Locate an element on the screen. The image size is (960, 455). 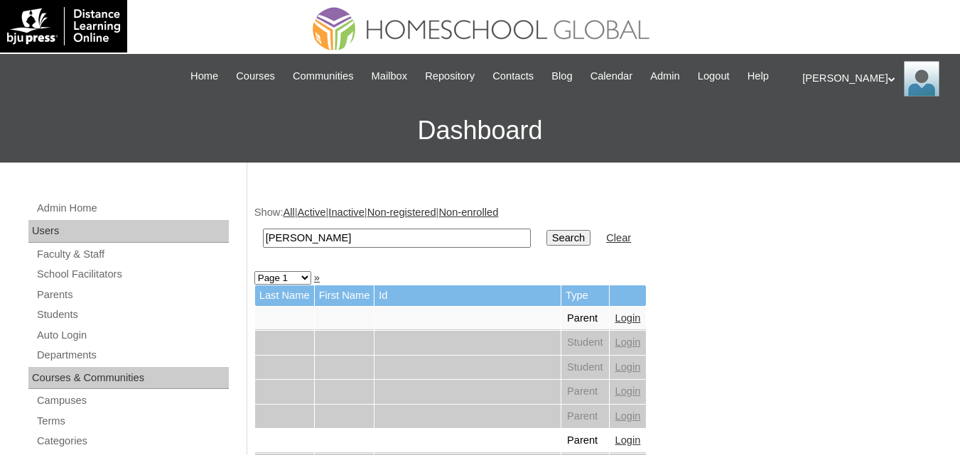
span: Calendar is located at coordinates (611, 76).